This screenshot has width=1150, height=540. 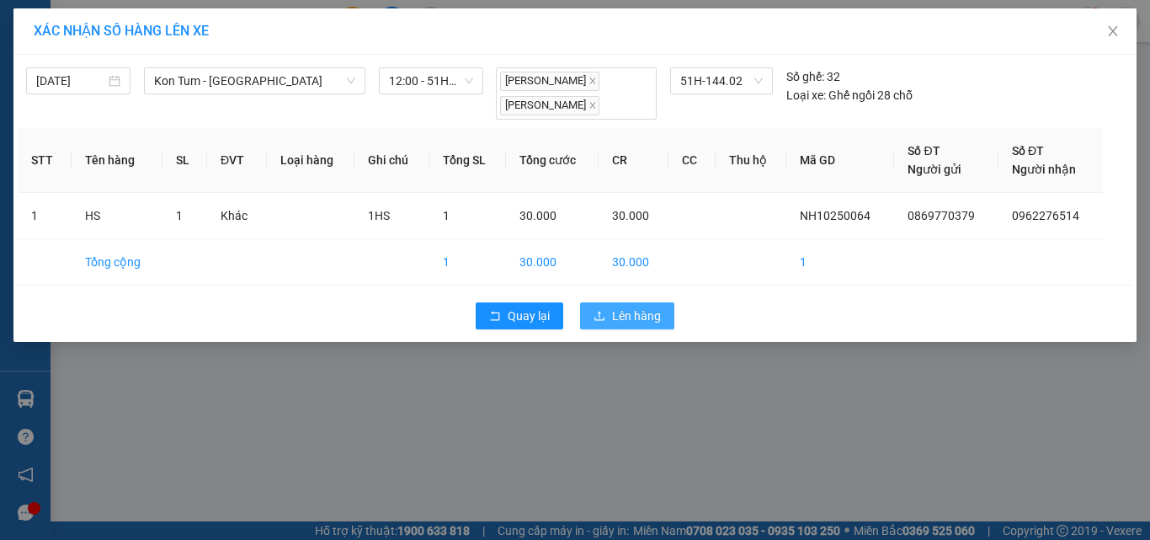 I want to click on th: STT, so click(x=45, y=160).